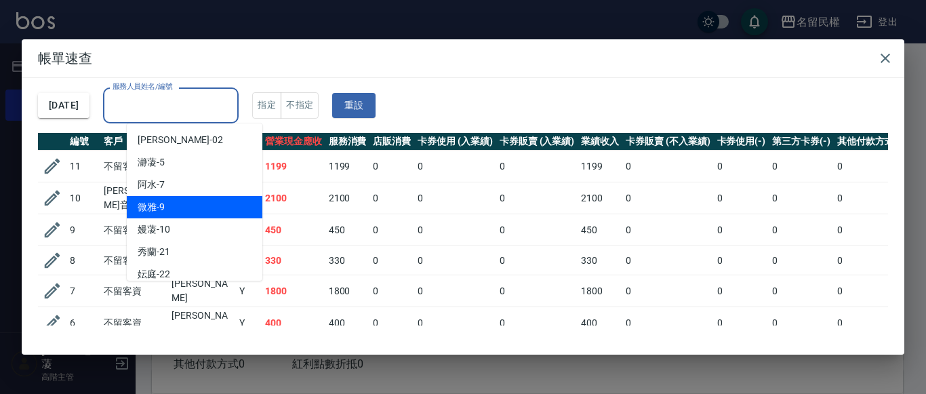 The image size is (926, 394). I want to click on label: 服務人員姓名/編號, so click(142, 86).